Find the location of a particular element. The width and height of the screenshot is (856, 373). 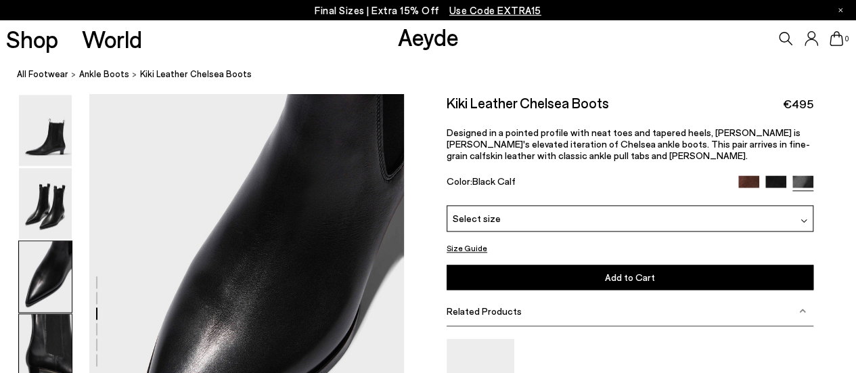

span: Select size is located at coordinates (476, 218).